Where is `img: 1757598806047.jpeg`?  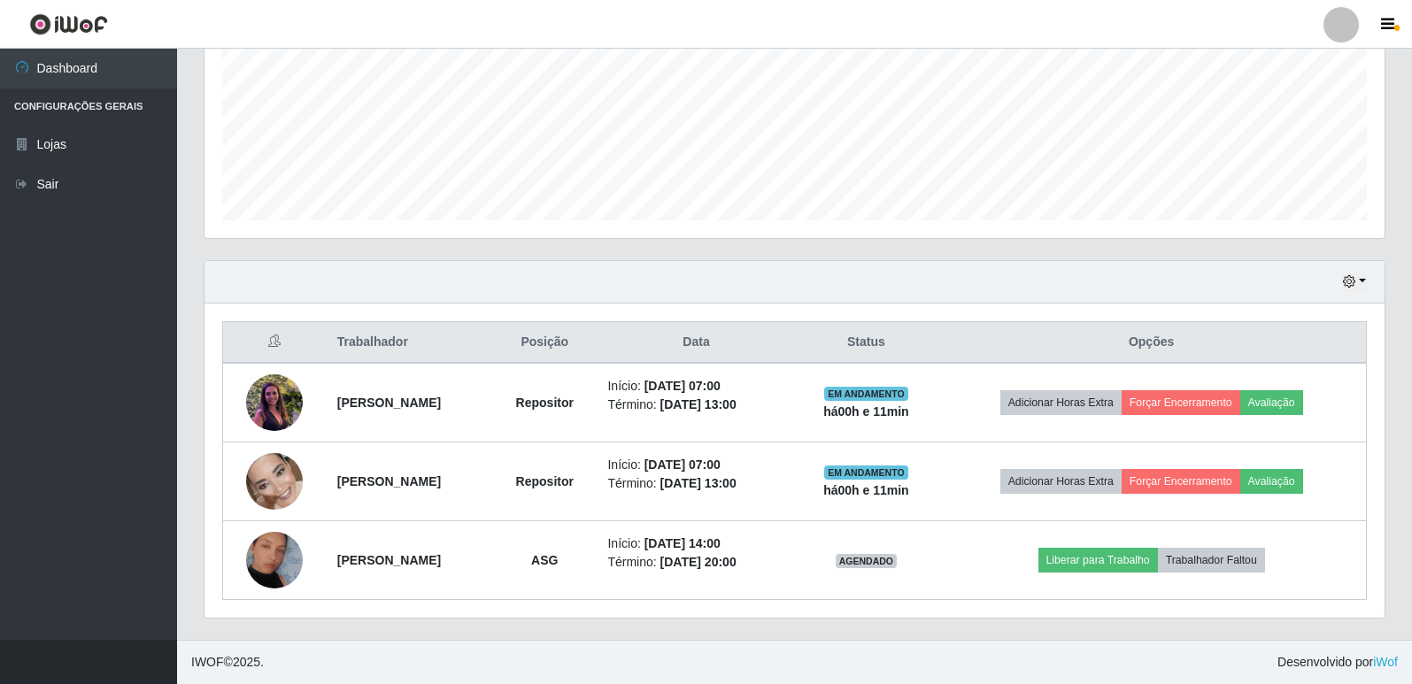
img: 1757598806047.jpeg is located at coordinates (274, 482).